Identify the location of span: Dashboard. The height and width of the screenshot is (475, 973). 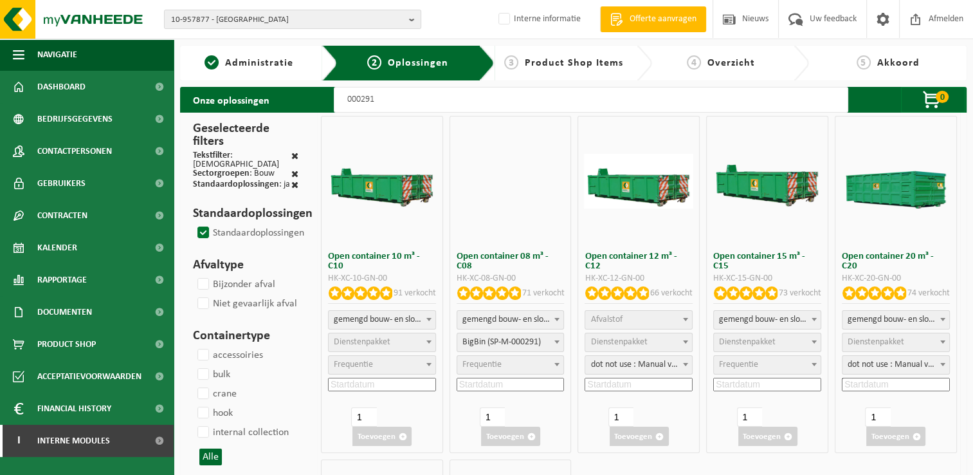
(61, 87).